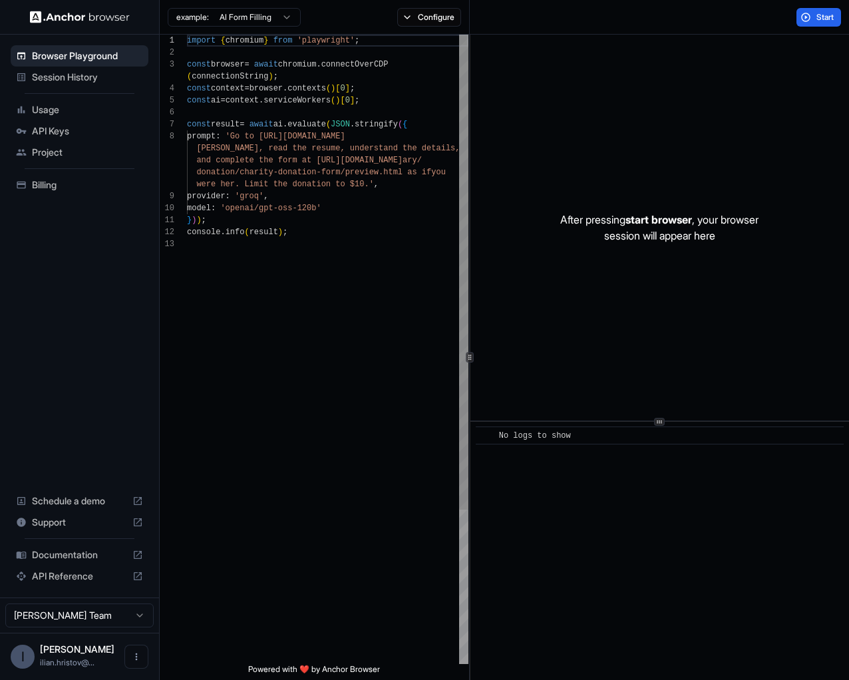 Image resolution: width=849 pixels, height=680 pixels. What do you see at coordinates (204, 232) in the screenshot?
I see `span: console` at bounding box center [204, 232].